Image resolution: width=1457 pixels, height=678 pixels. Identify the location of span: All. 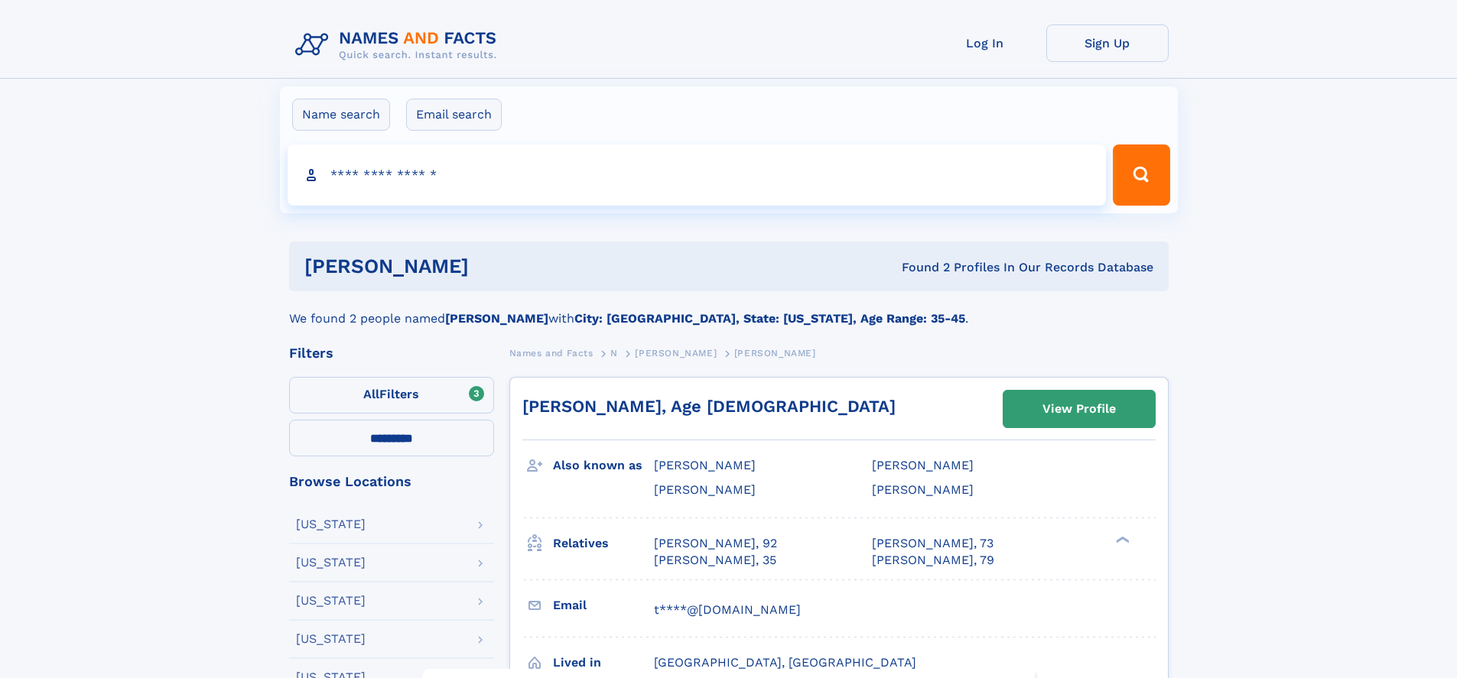
(371, 394).